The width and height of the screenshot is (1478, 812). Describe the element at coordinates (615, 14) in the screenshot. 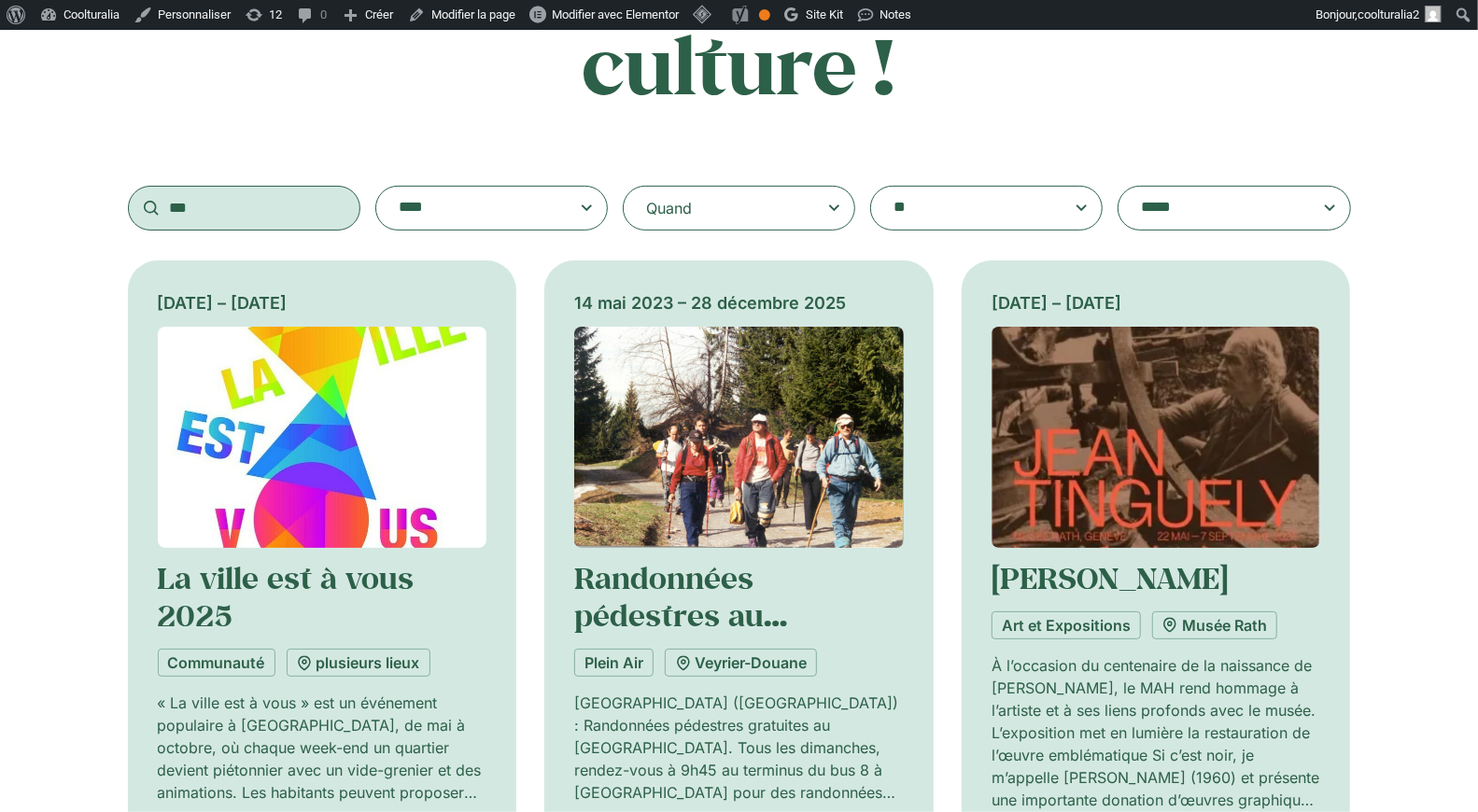

I see `span: Modifier avec Elementor` at that location.